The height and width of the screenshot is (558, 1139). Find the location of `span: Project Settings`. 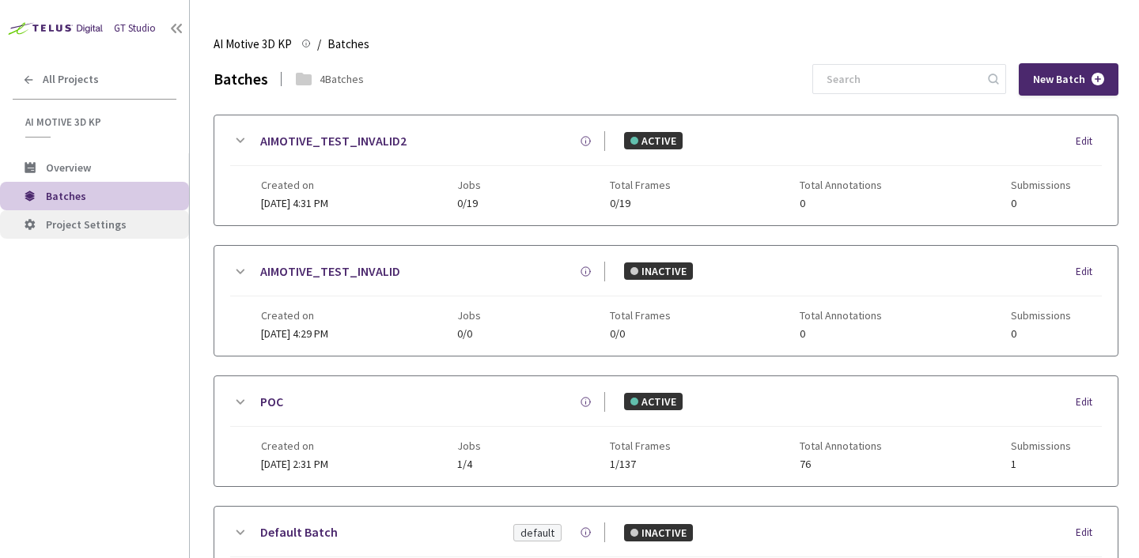

span: Project Settings is located at coordinates (86, 225).